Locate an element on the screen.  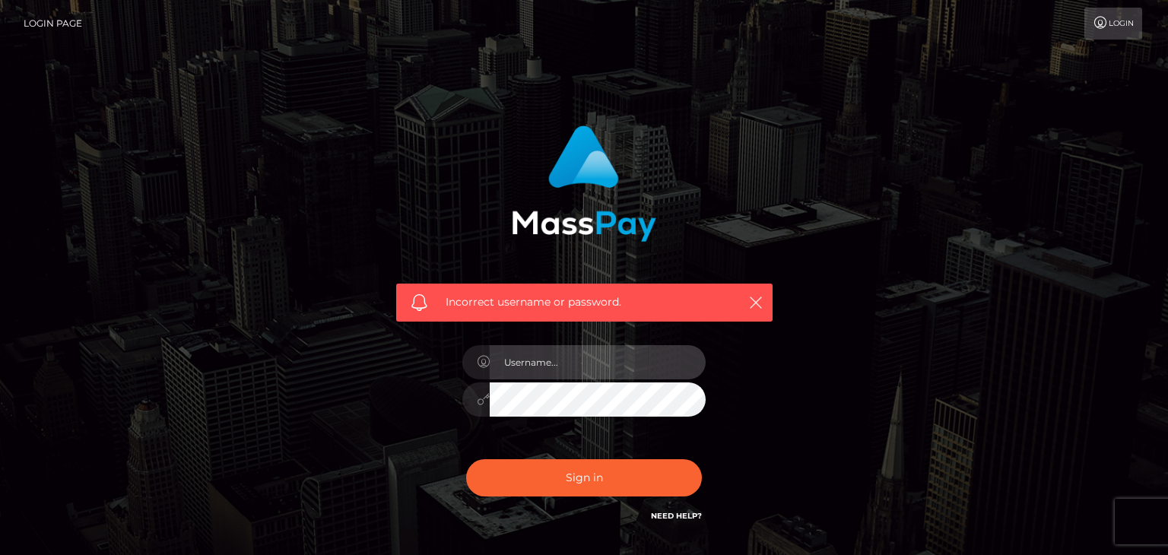
img: MassPay Login is located at coordinates (584, 183).